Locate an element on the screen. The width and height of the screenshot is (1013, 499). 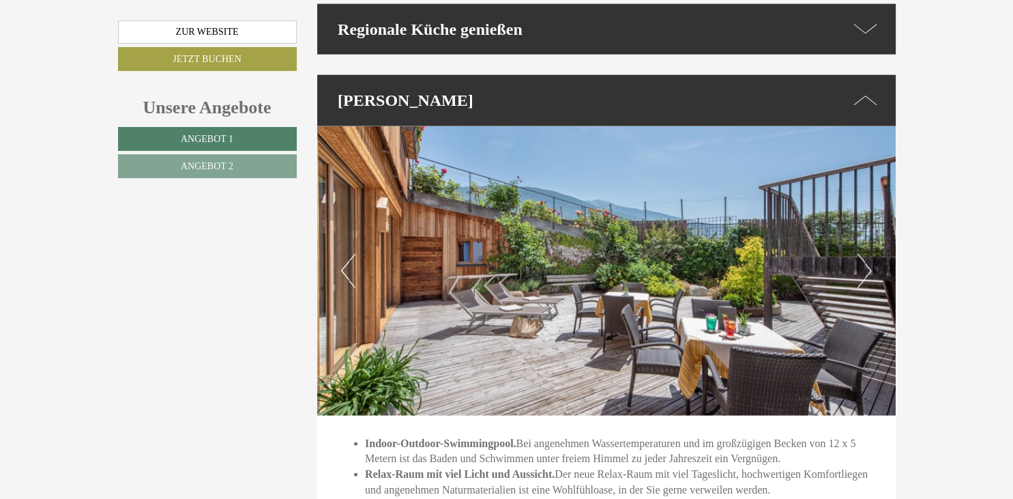
strong: Indoor-Outdoor-Swimmingpool. is located at coordinates (441, 443).